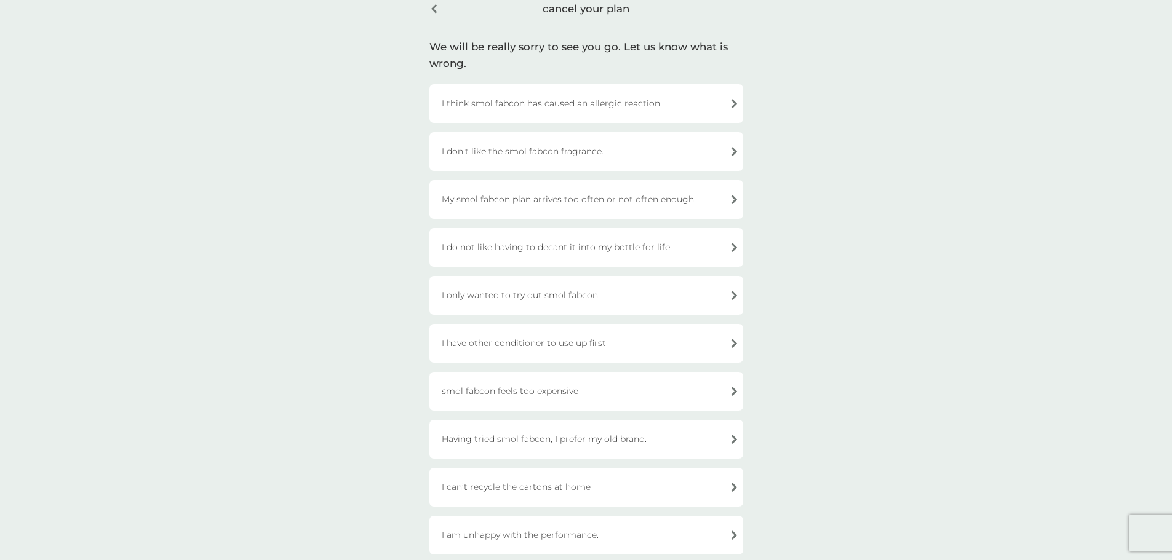 Image resolution: width=1172 pixels, height=560 pixels. Describe the element at coordinates (586, 103) in the screenshot. I see `div: I think smol fabcon has caused an allergic reaction.` at that location.